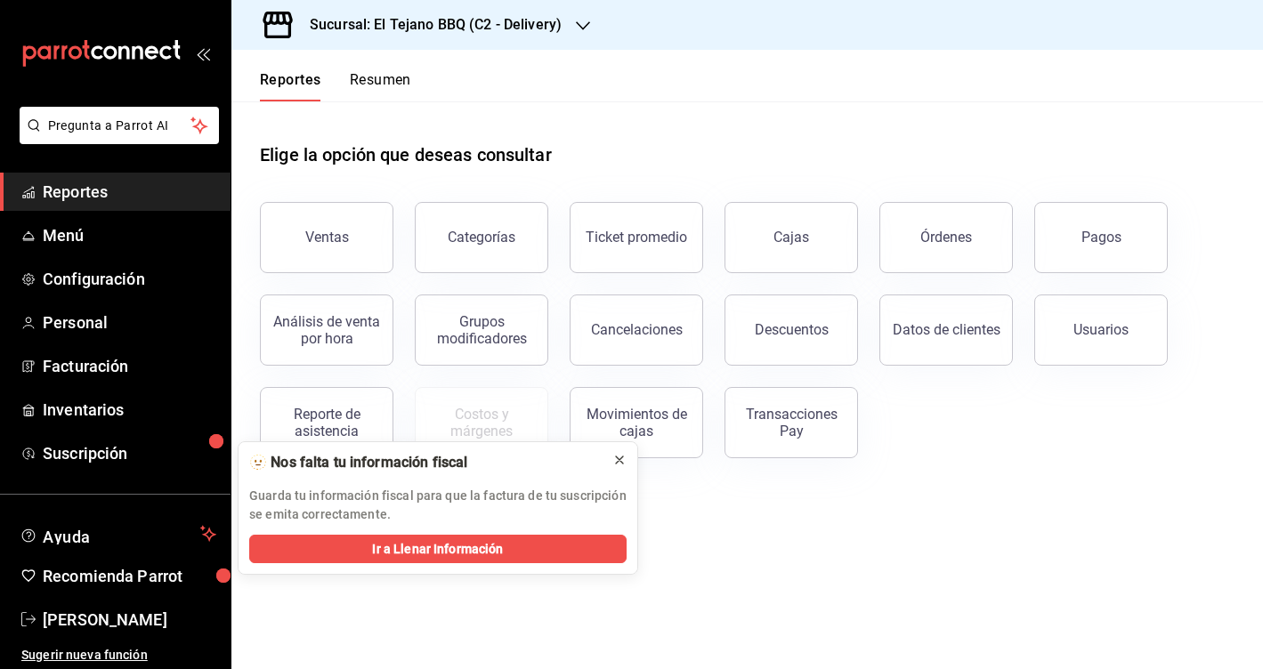  What do you see at coordinates (946, 237) in the screenshot?
I see `div: Órdenes` at bounding box center [946, 237].